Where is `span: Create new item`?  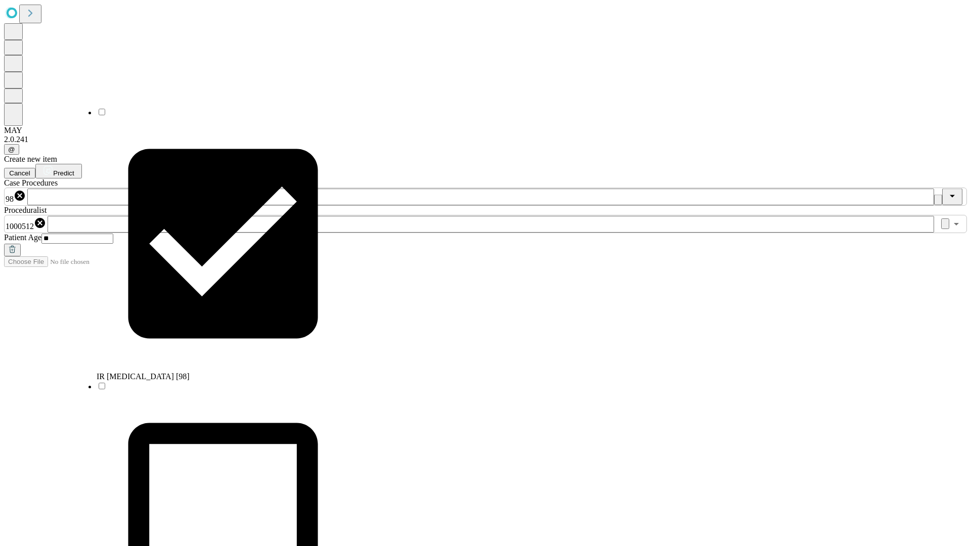 span: Create new item is located at coordinates (30, 159).